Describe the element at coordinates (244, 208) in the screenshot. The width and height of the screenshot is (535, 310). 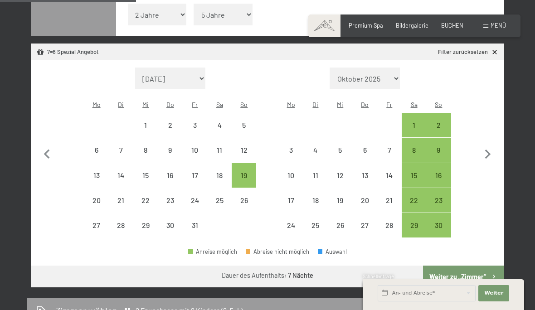
I see `div: 26` at that location.